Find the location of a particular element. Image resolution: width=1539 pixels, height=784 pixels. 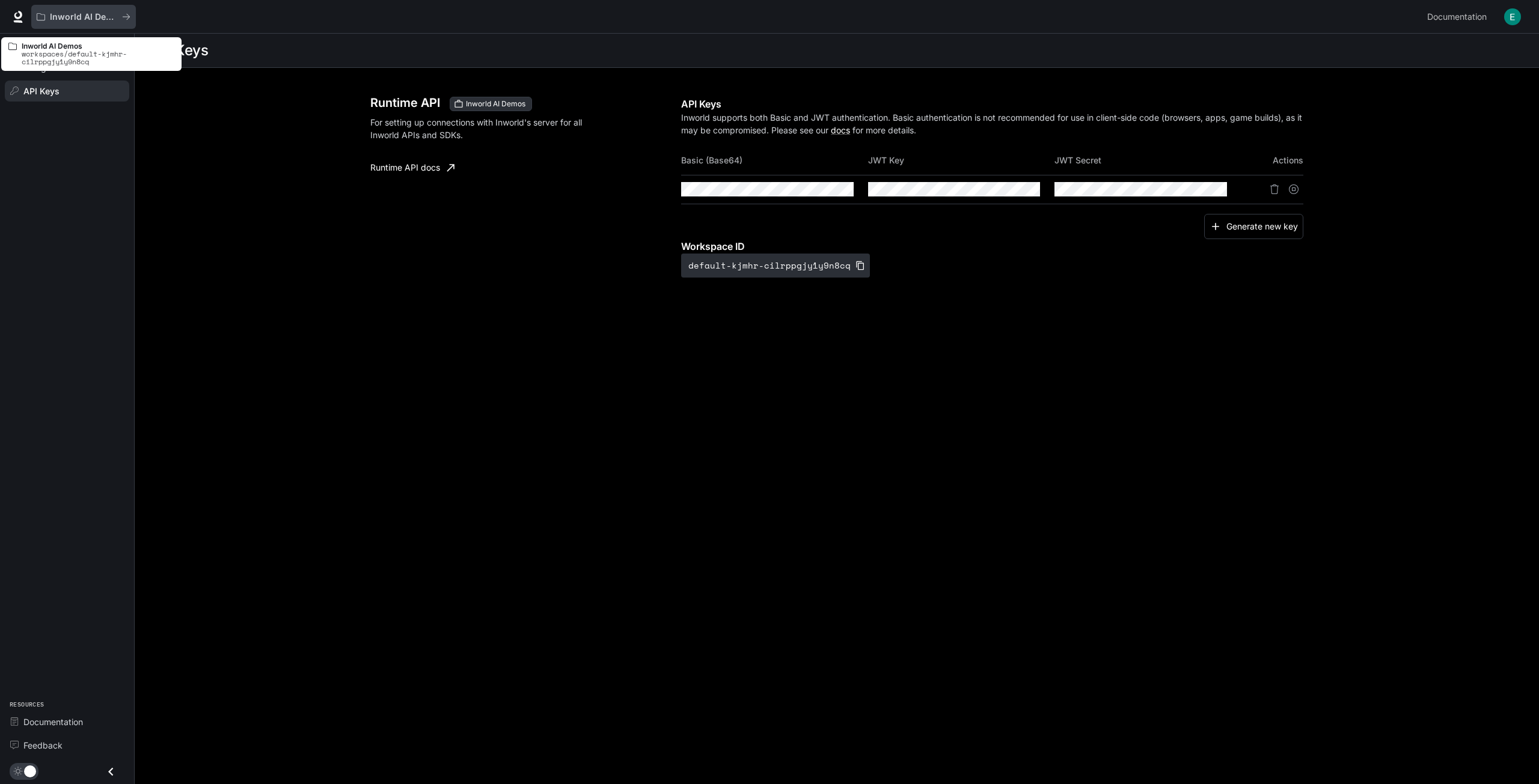

span: API Keys is located at coordinates (42, 91).